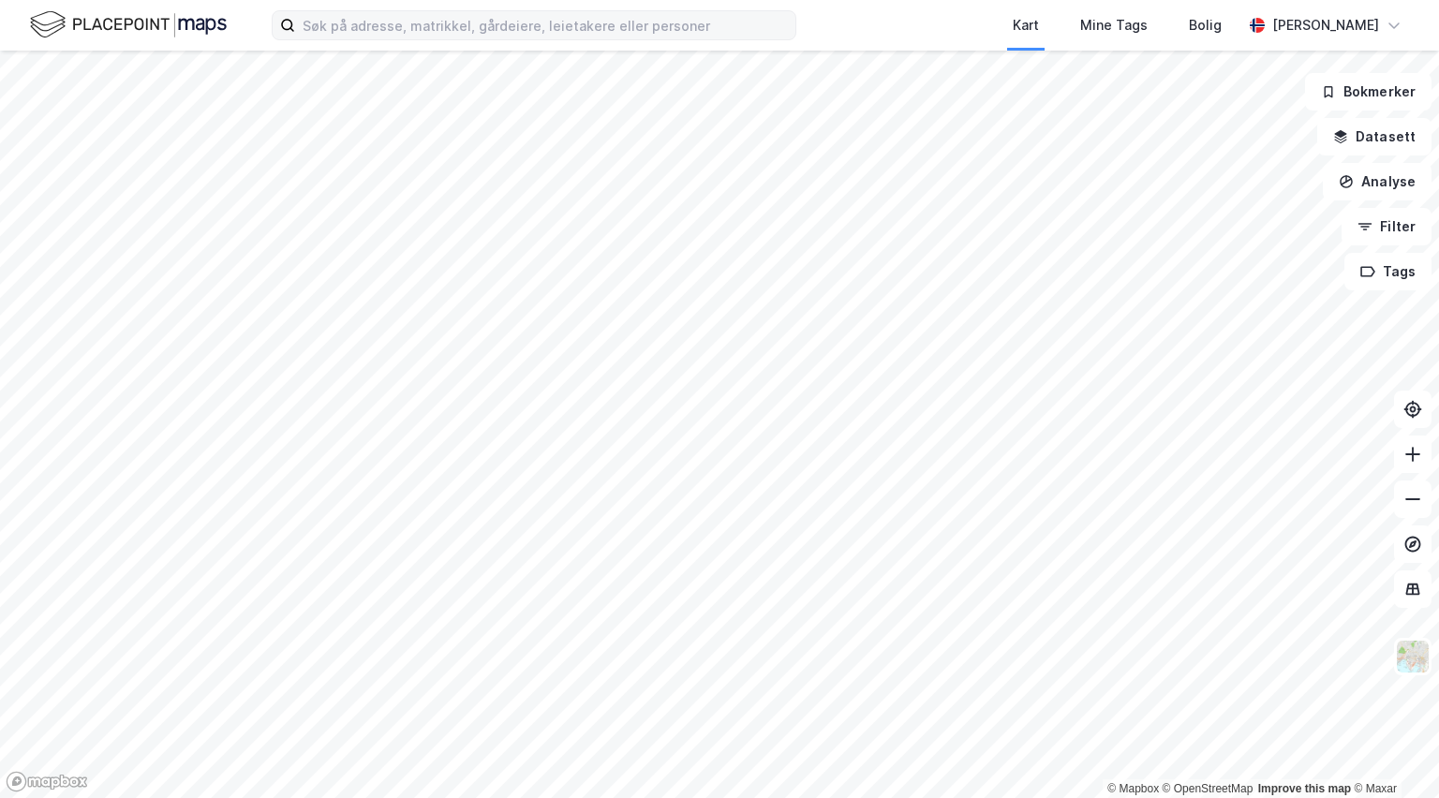 This screenshot has width=1439, height=798. I want to click on div: Kart, so click(1026, 25).